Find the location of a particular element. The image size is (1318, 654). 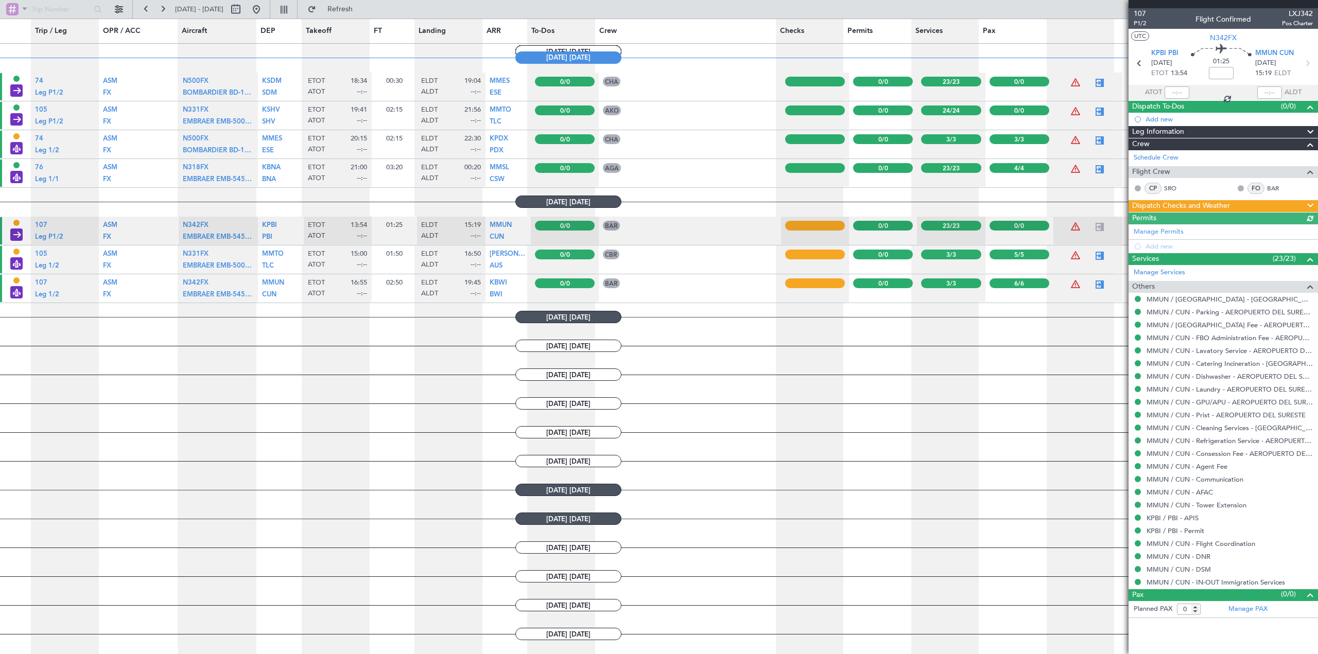

a: Leg 1/1 is located at coordinates (47, 182).